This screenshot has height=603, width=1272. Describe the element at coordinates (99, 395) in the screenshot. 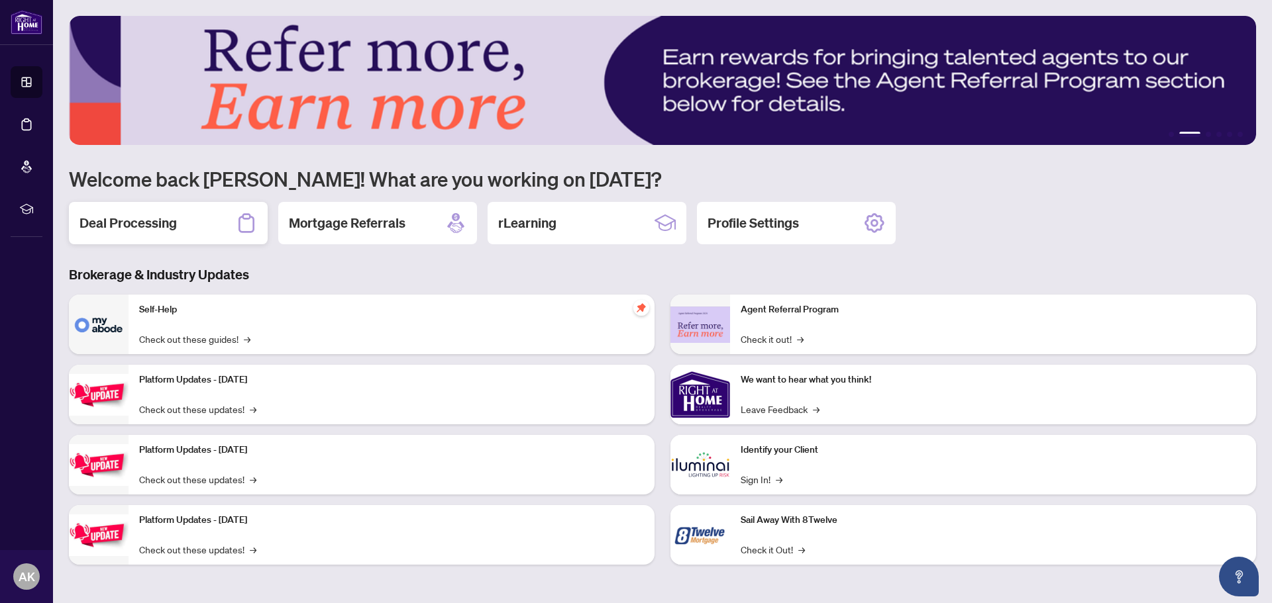

I see `img: Platform Updates - July 21, 2025` at that location.